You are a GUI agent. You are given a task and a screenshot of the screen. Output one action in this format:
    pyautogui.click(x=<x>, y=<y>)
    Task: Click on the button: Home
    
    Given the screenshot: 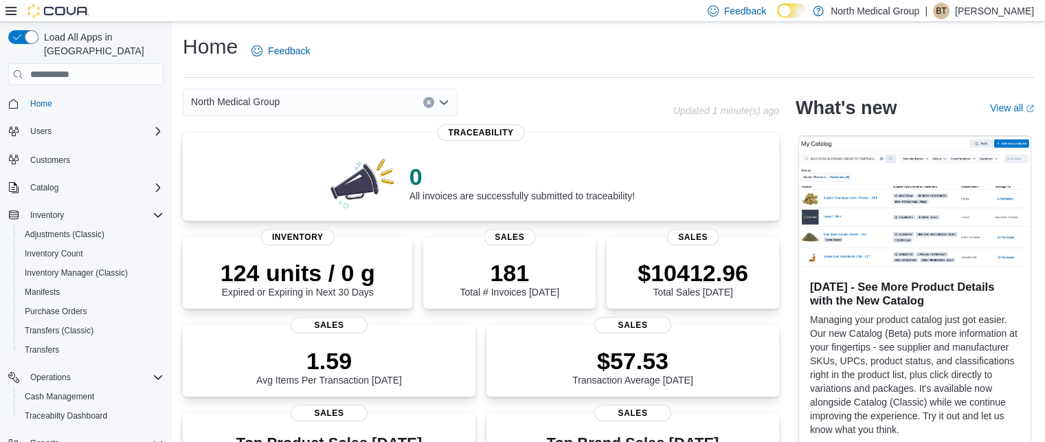 What is the action you would take?
    pyautogui.click(x=86, y=103)
    